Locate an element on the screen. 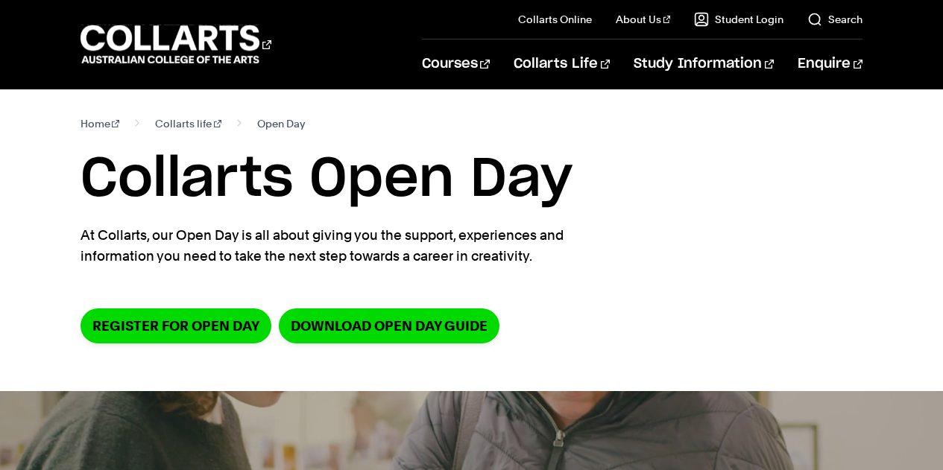  h1: Collarts Open Day is located at coordinates (472, 180).